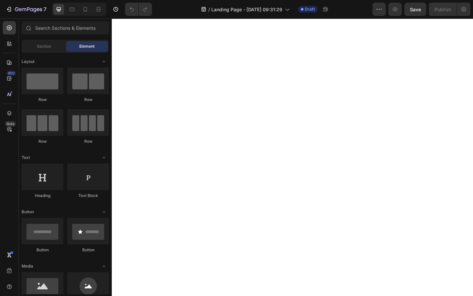 This screenshot has width=473, height=296. What do you see at coordinates (27, 266) in the screenshot?
I see `span: Media` at bounding box center [27, 266].